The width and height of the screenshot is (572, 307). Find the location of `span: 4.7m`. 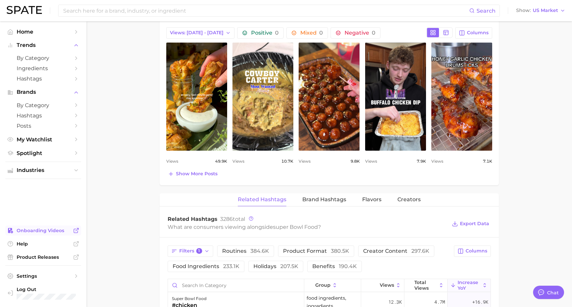

span: 4.7m is located at coordinates (440, 302).